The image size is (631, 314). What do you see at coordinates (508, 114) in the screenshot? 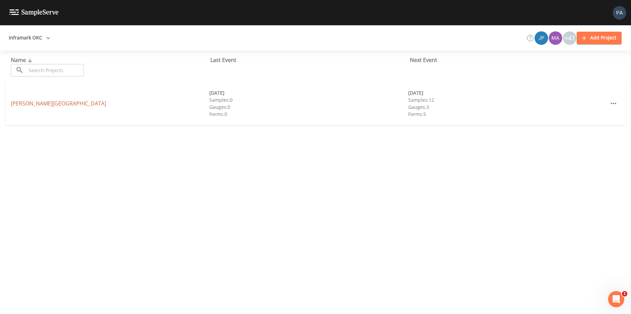
I see `div: Forms: 5` at bounding box center [508, 114].